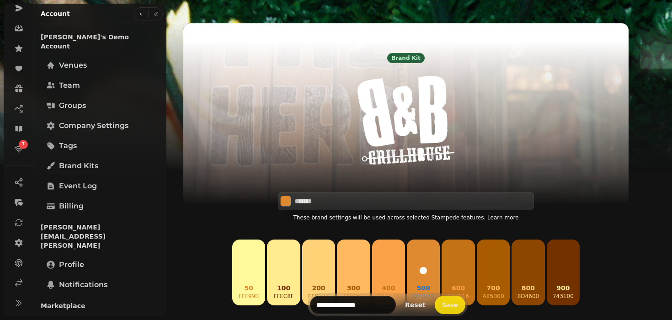  Describe the element at coordinates (563, 296) in the screenshot. I see `p: 743100` at that location.